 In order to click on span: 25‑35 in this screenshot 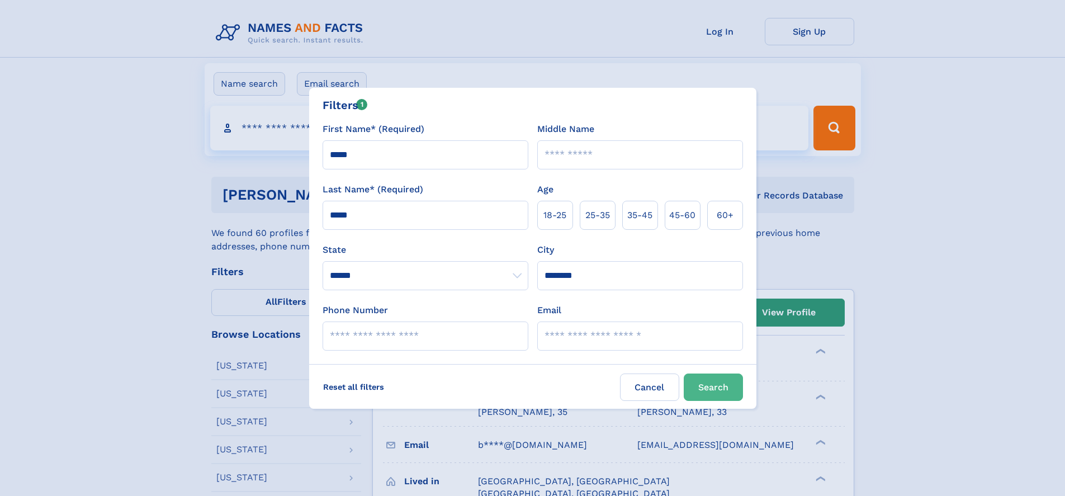, I will do `click(597, 215)`.